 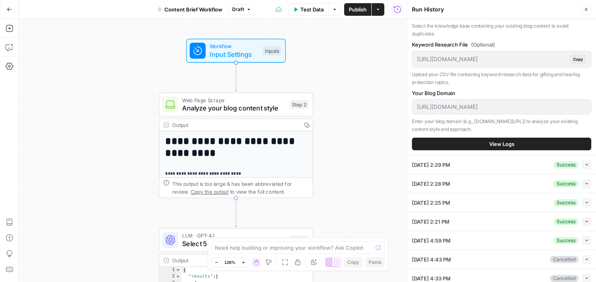 What do you see at coordinates (358, 9) in the screenshot?
I see `span: Publish` at bounding box center [358, 9].